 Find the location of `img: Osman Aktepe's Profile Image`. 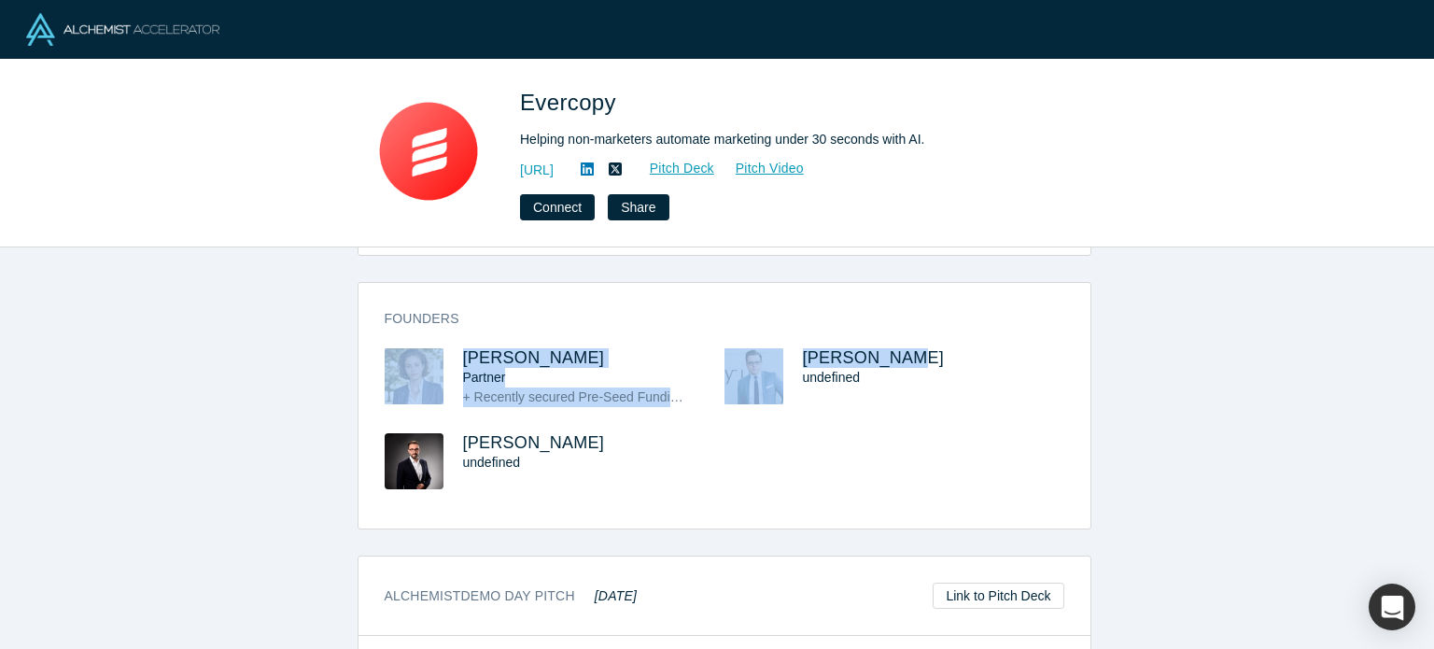

img: Osman Aktepe's Profile Image is located at coordinates (414, 461).